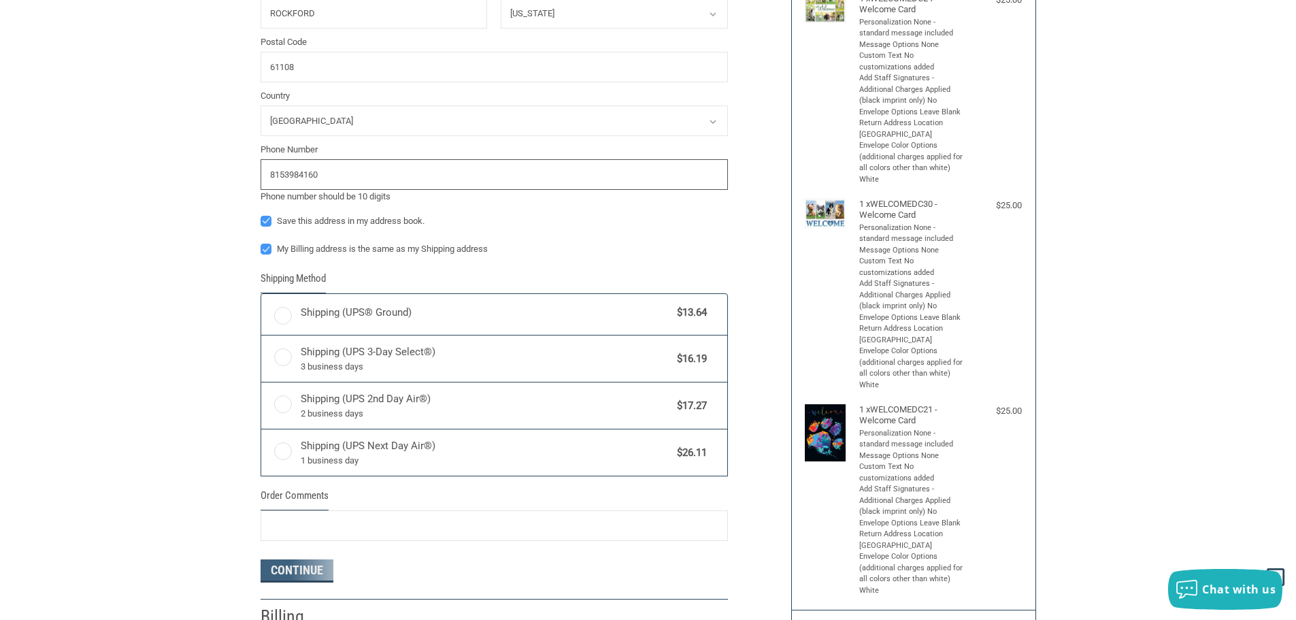  Describe the element at coordinates (486, 405) in the screenshot. I see `span: Shipping (UPS 2nd Day Air®)` at that location.